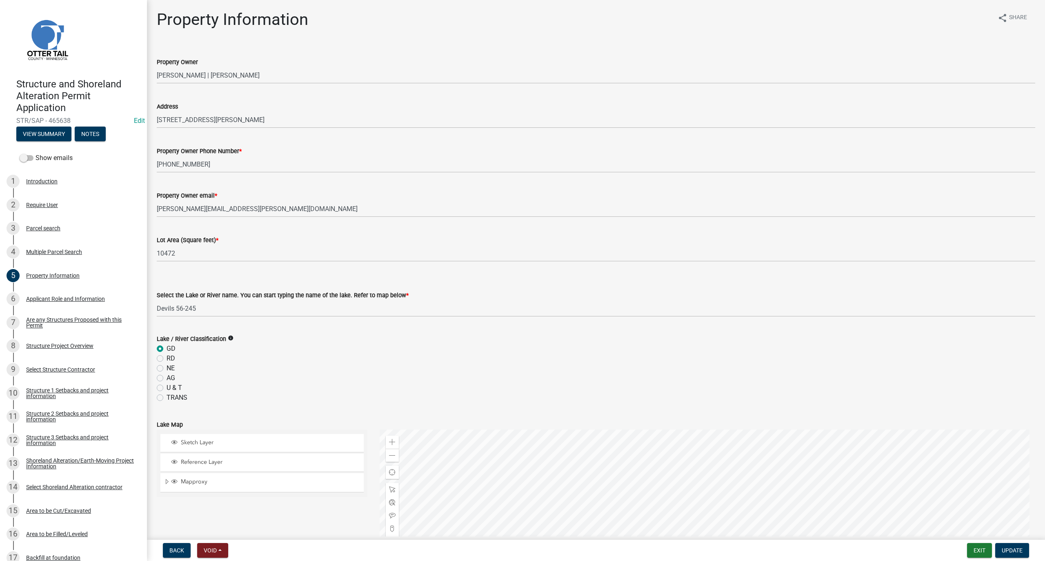 This screenshot has height=561, width=1045. Describe the element at coordinates (167, 107) in the screenshot. I see `label: Address` at that location.